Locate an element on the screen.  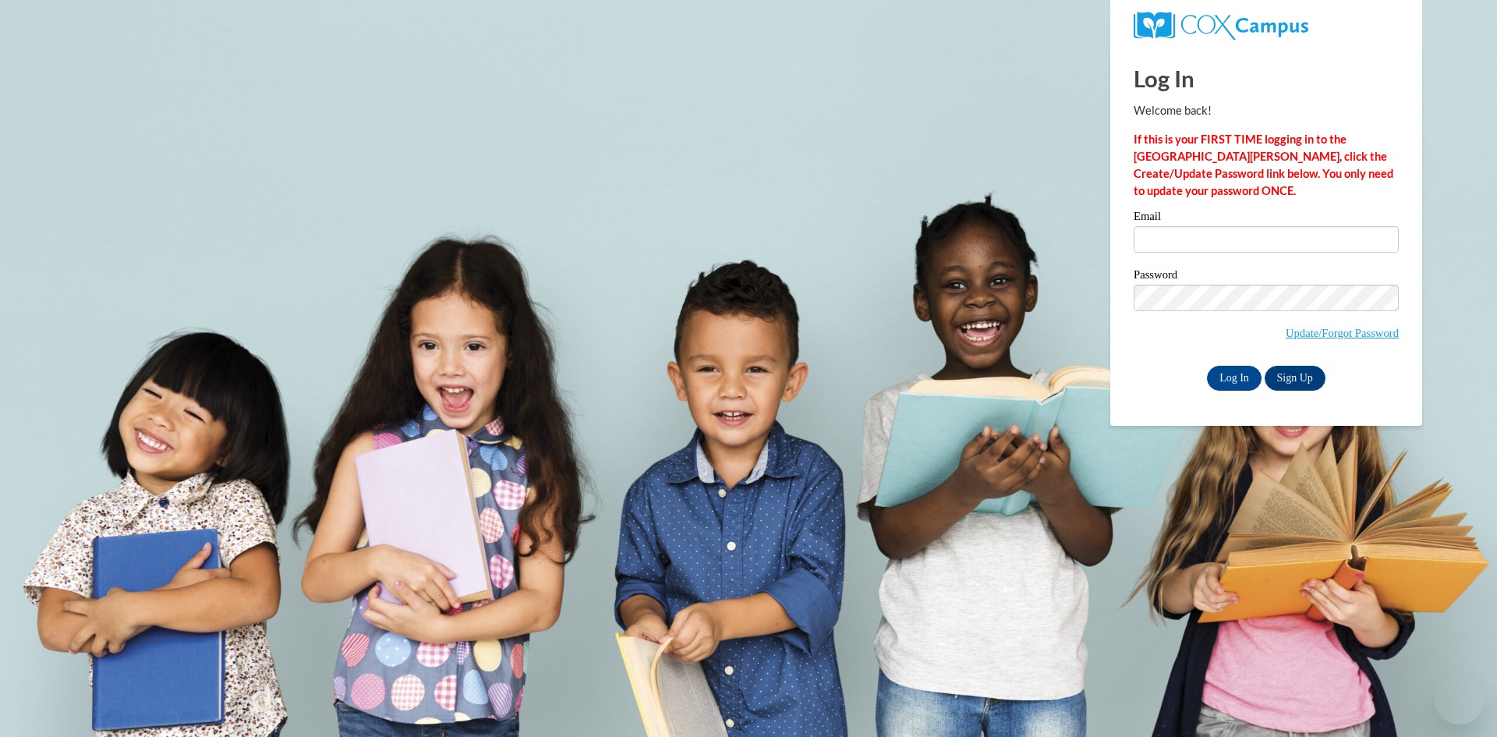
a: Sign Up is located at coordinates (1295, 378).